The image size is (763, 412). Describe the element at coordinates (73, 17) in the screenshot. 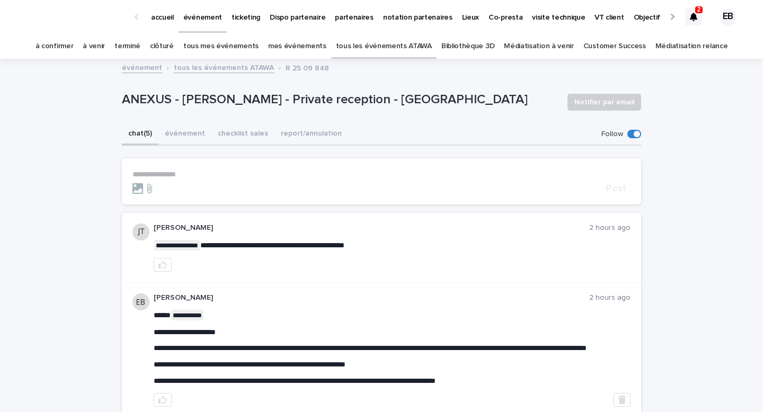

I see `img: Ls34BcGeRexTGTNfXpUC` at that location.